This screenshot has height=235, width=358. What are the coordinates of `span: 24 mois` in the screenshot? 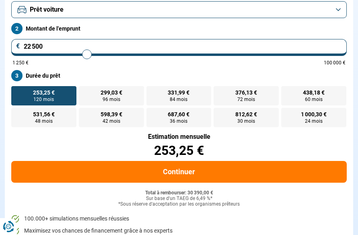 It's located at (314, 121).